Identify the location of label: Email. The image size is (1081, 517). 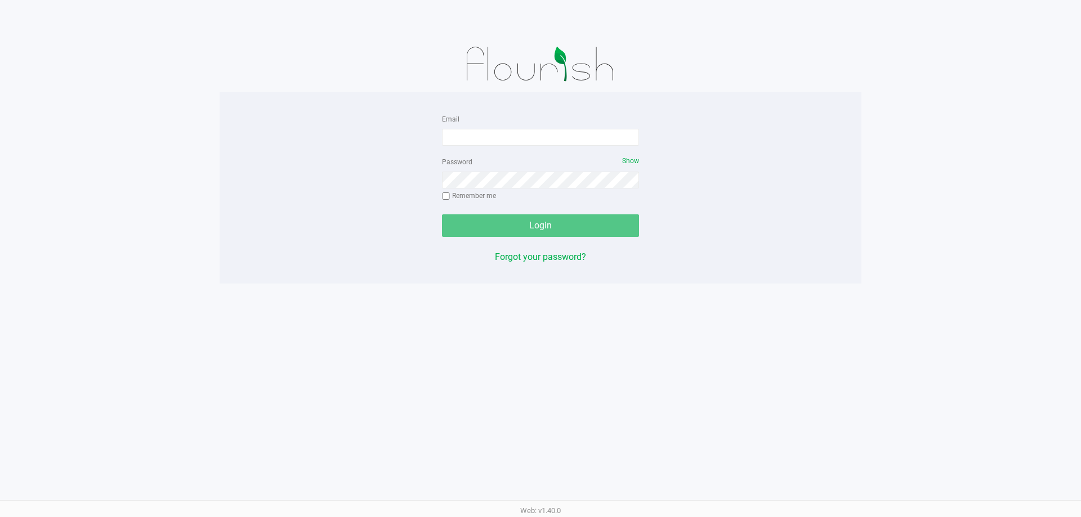
(450, 119).